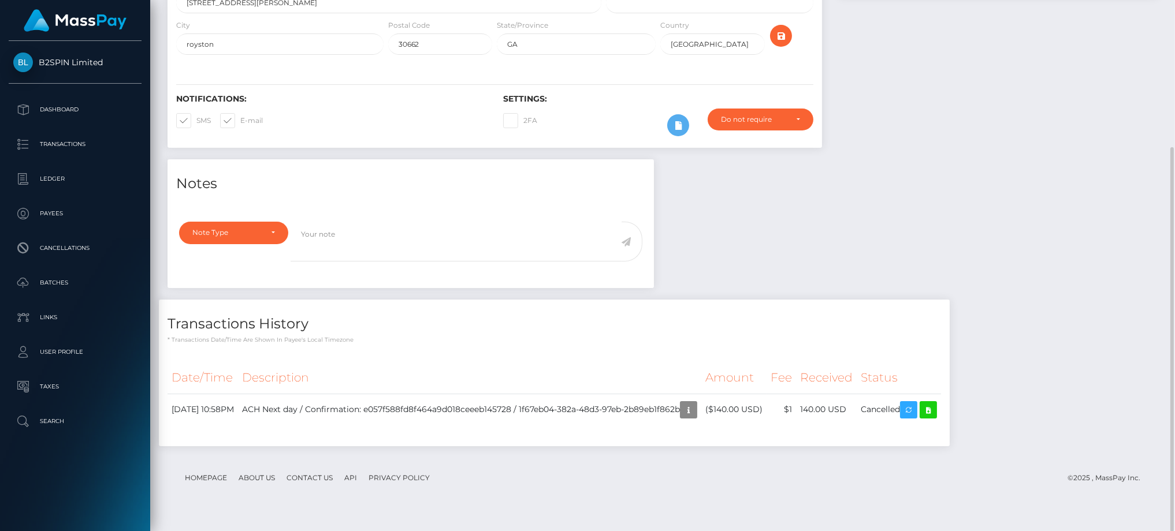  Describe the element at coordinates (75, 110) in the screenshot. I see `p: Dashboard` at that location.